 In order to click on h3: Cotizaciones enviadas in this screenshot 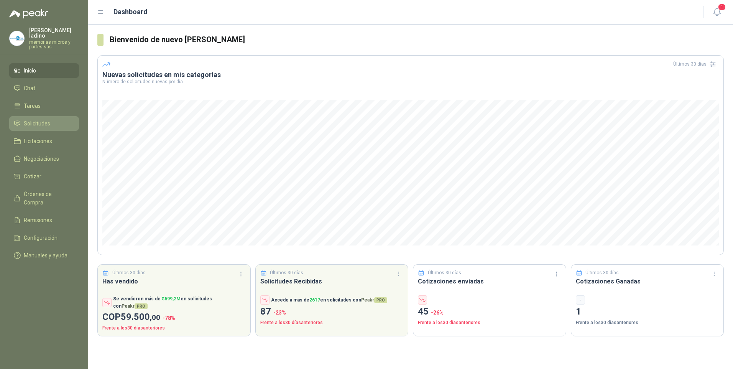, I will do `click(490, 281)`.